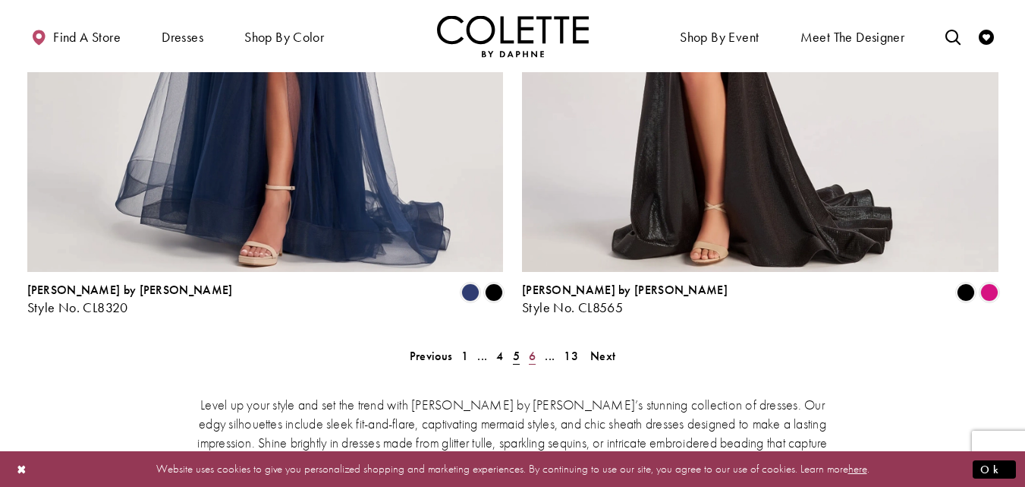  I want to click on a: Find a store, so click(76, 36).